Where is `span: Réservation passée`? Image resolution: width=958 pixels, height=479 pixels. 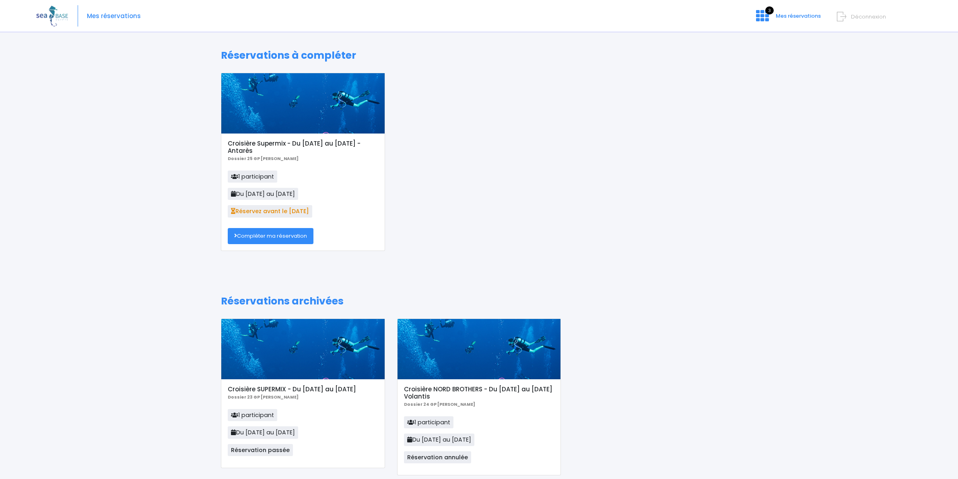
span: Réservation passée is located at coordinates (260, 450).